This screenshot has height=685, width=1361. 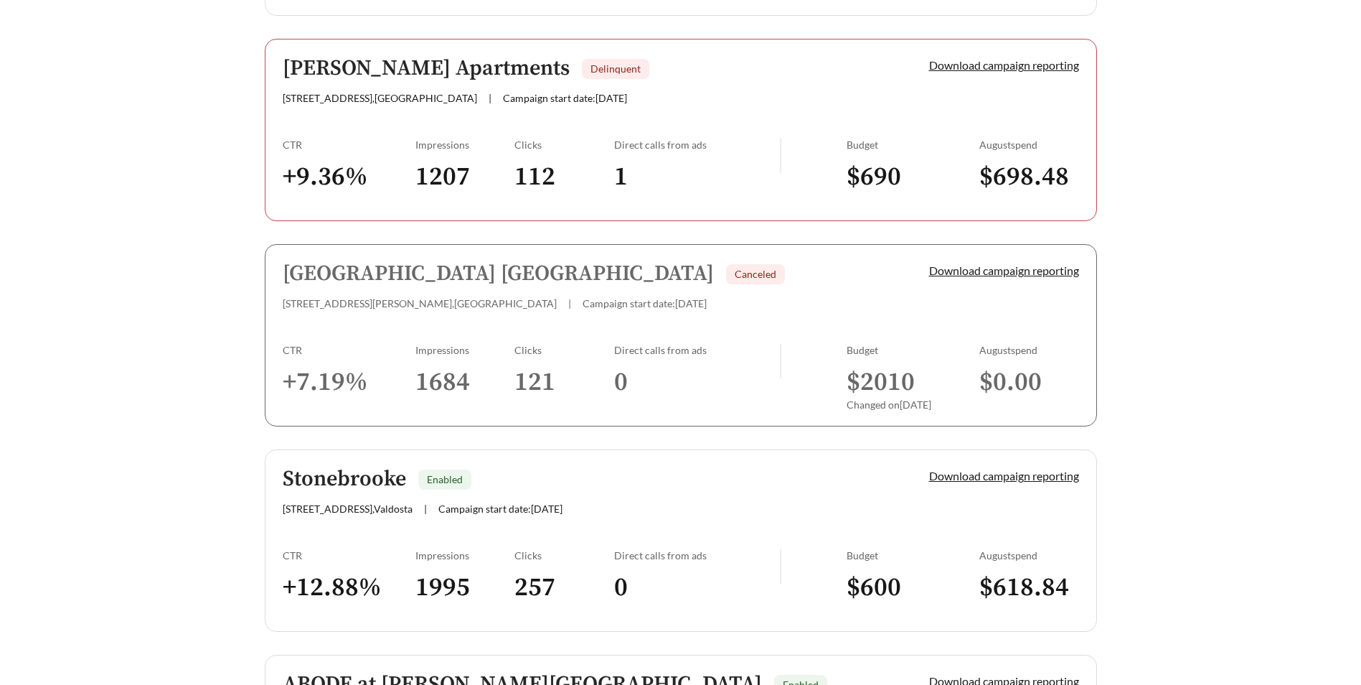 What do you see at coordinates (564, 177) in the screenshot?
I see `h3: 112` at bounding box center [564, 177].